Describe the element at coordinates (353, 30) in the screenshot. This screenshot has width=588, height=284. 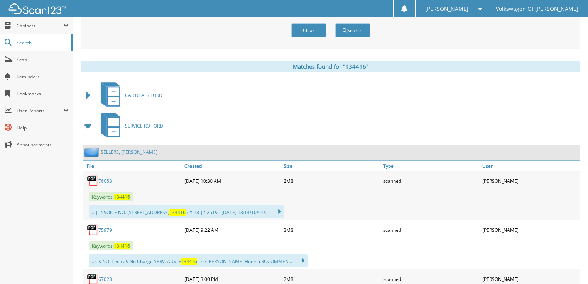
I see `button: Search` at that location.